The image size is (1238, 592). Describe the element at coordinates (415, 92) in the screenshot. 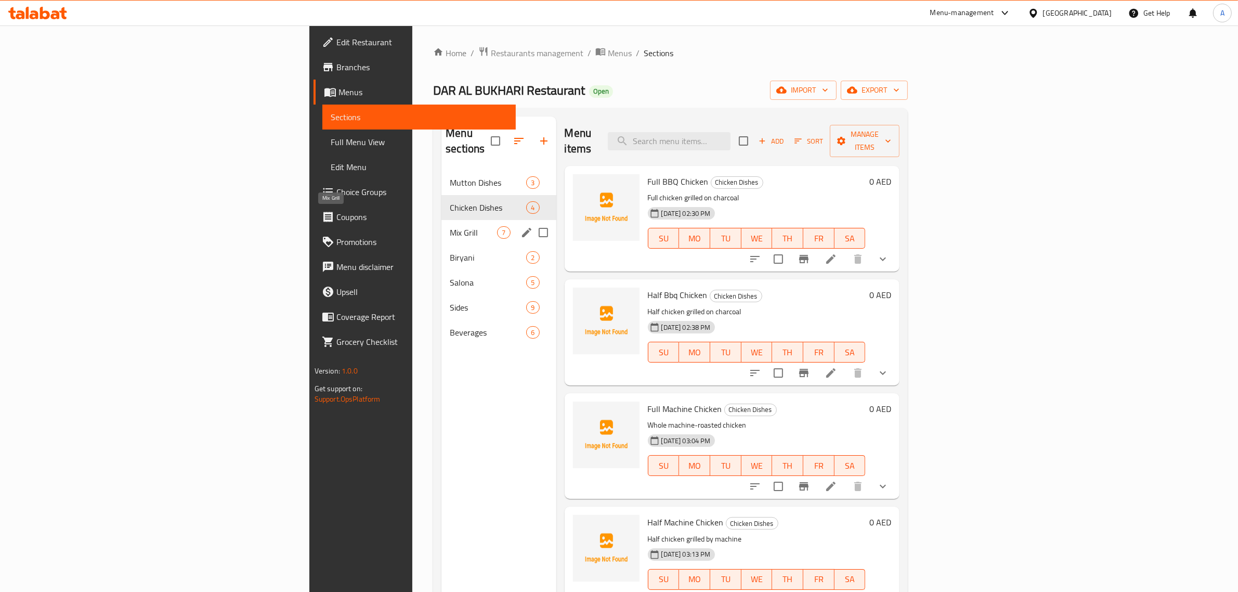

I see `a: Menus` at that location.